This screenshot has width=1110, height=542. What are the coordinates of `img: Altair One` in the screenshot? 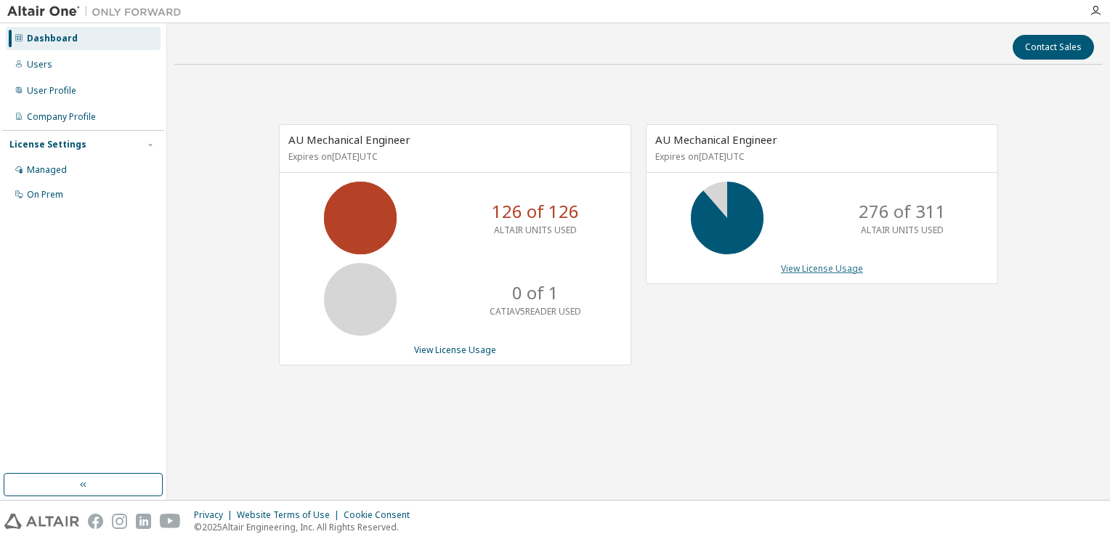 It's located at (98, 12).